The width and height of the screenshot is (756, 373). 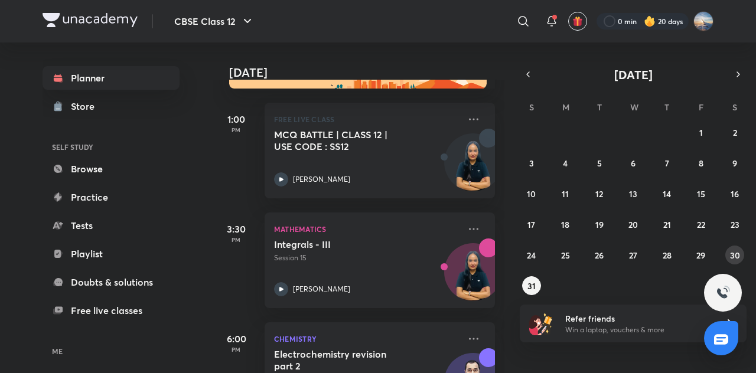 What do you see at coordinates (565, 255) in the screenshot?
I see `button: August 25, 2025` at bounding box center [565, 255].